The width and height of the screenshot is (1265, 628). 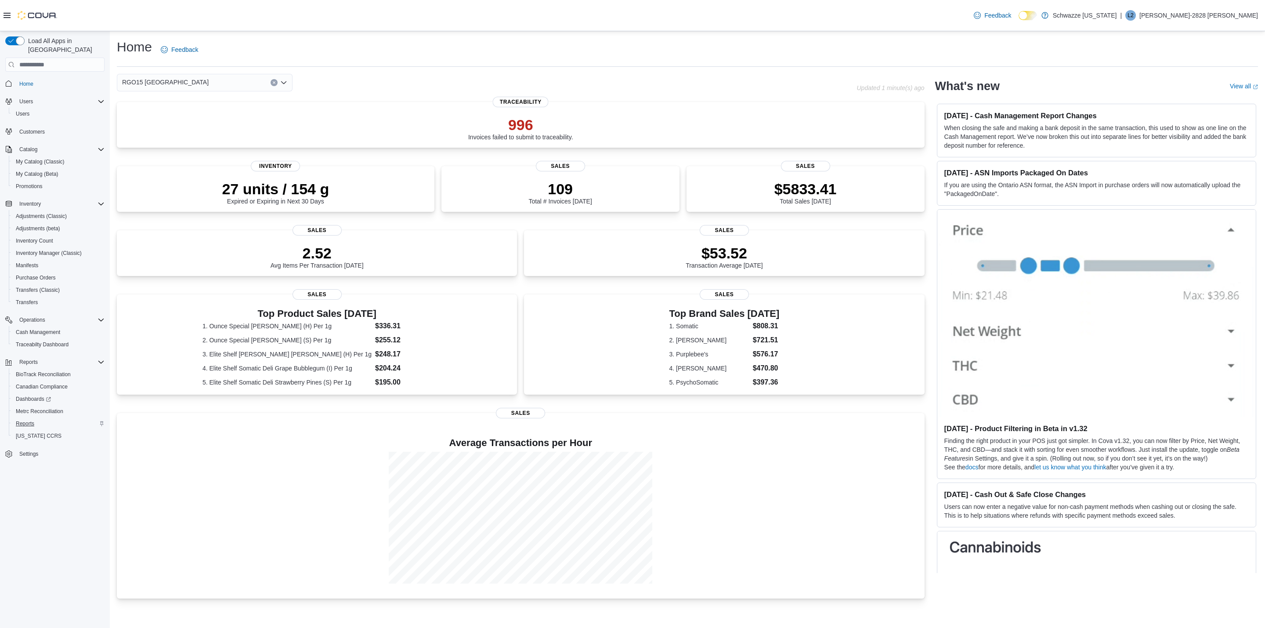 I want to click on dt: 5. Elite Shelf Somatic Deli Strawberry Pines (S) Per 1g, so click(x=287, y=382).